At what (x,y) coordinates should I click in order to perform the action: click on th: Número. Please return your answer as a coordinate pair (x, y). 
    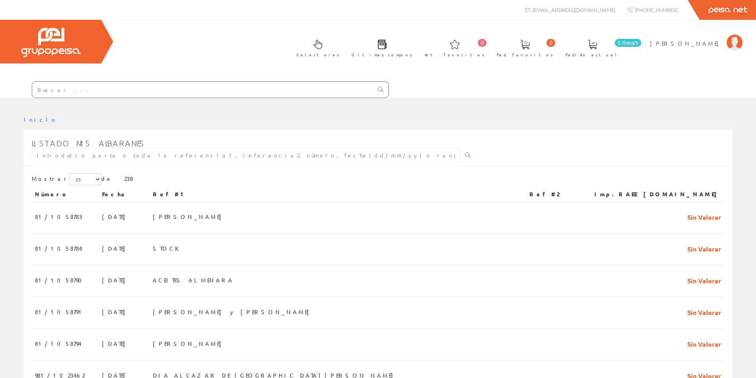
    Looking at the image, I should click on (65, 194).